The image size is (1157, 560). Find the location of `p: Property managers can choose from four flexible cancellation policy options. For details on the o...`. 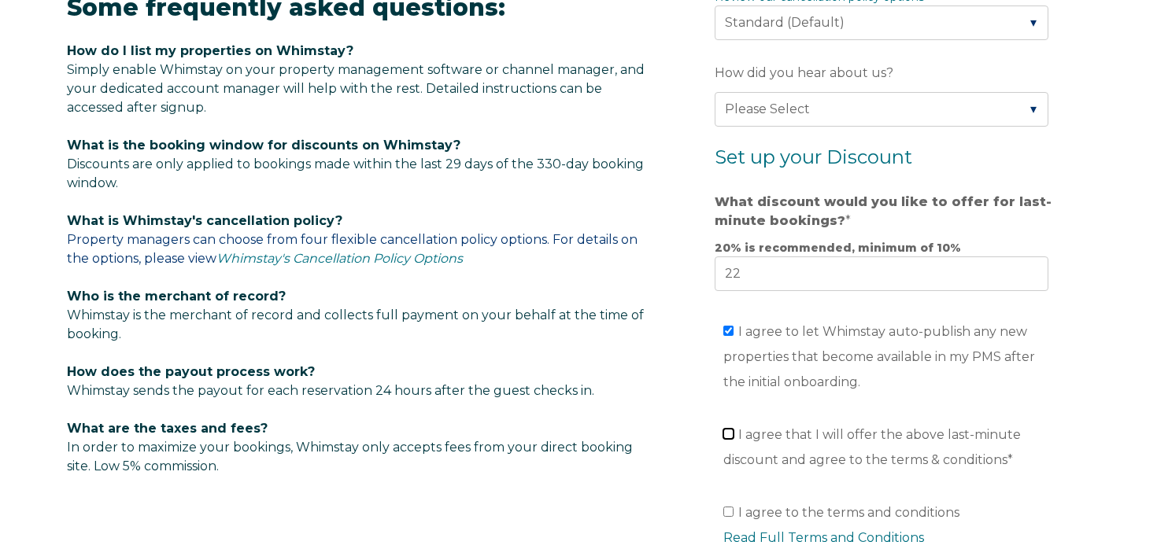

p: Property managers can choose from four flexible cancellation policy options. For details on the o... is located at coordinates (360, 240).